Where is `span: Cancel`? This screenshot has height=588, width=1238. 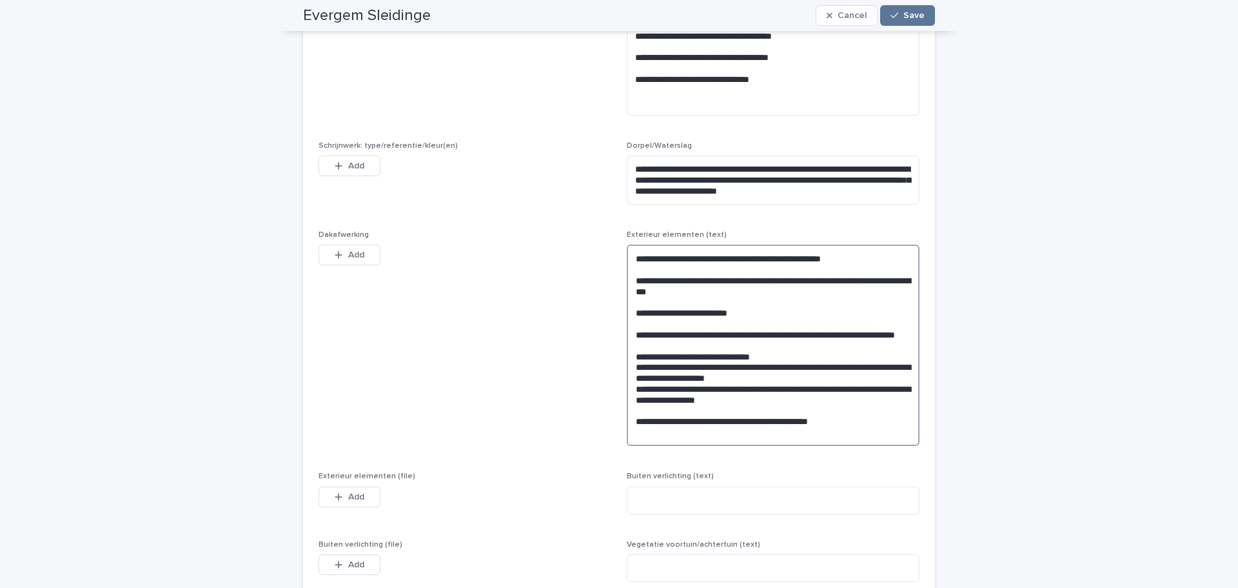 span: Cancel is located at coordinates (852, 15).